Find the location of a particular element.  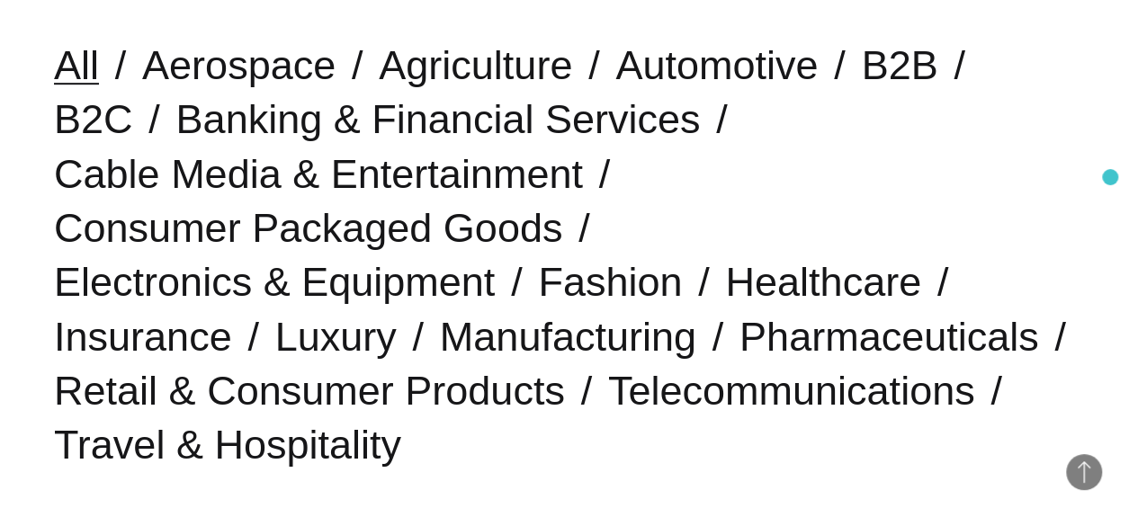

a: Telecommunications is located at coordinates (791, 390).